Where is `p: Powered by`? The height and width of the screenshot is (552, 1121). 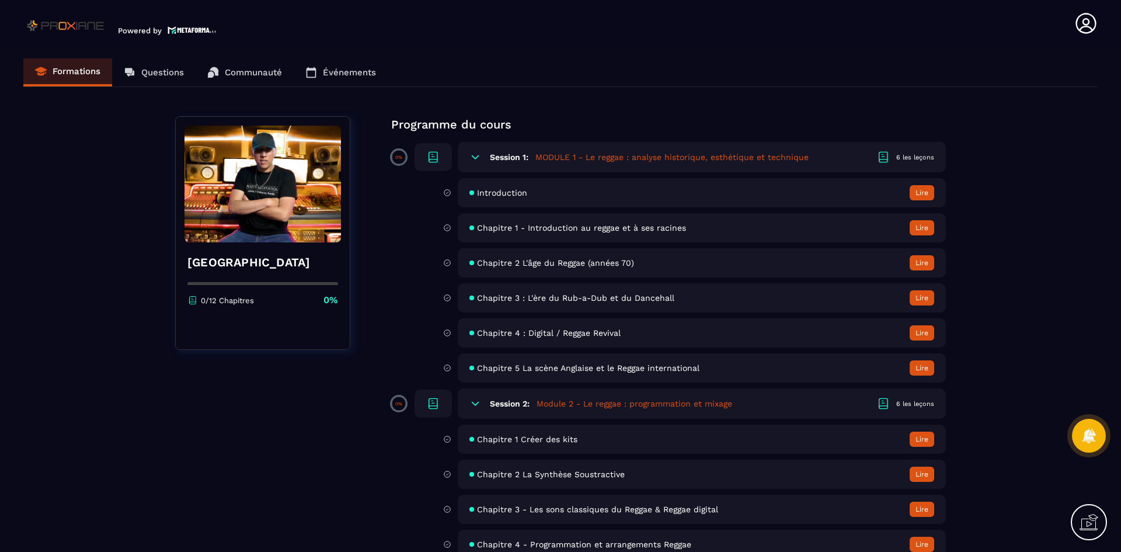 p: Powered by is located at coordinates (140, 30).